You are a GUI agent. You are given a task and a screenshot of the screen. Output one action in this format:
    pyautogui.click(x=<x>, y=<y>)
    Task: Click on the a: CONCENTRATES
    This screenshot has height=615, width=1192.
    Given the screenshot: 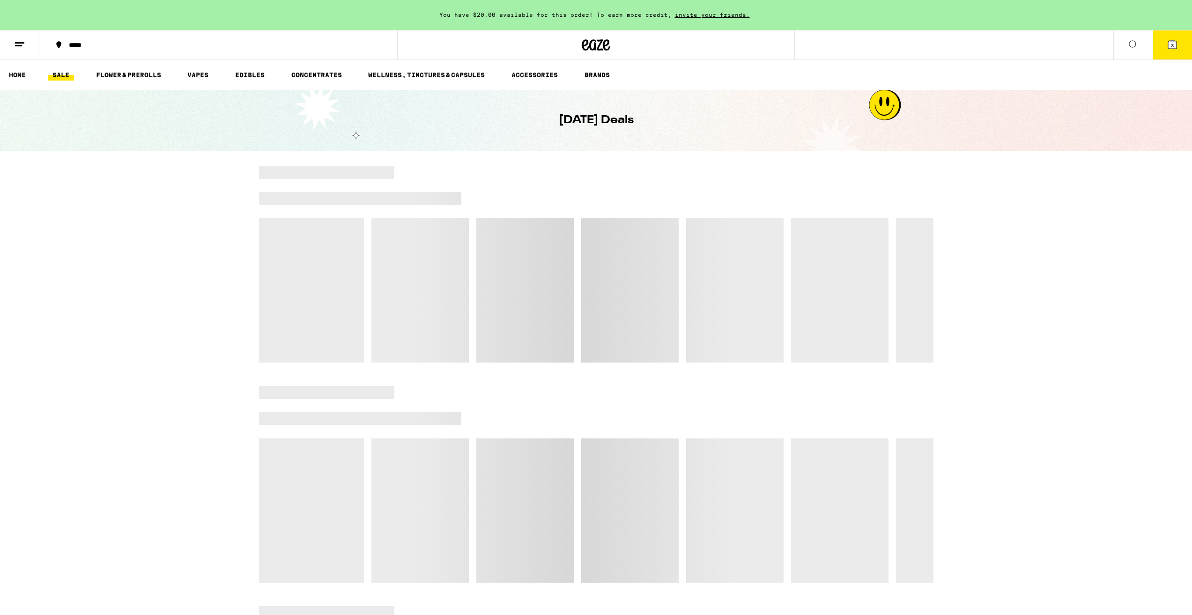 What is the action you would take?
    pyautogui.click(x=317, y=75)
    